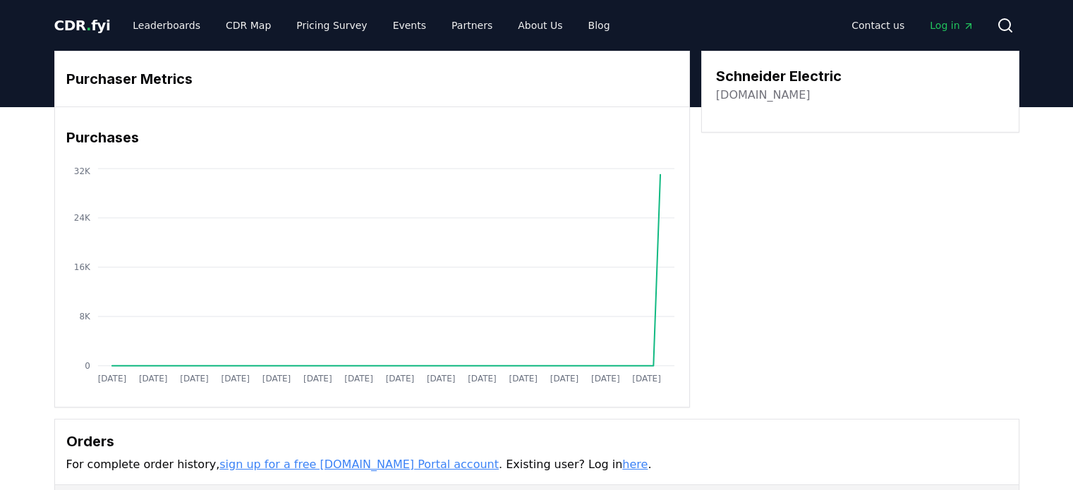  What do you see at coordinates (537, 442) in the screenshot?
I see `h3: Orders` at bounding box center [537, 442].